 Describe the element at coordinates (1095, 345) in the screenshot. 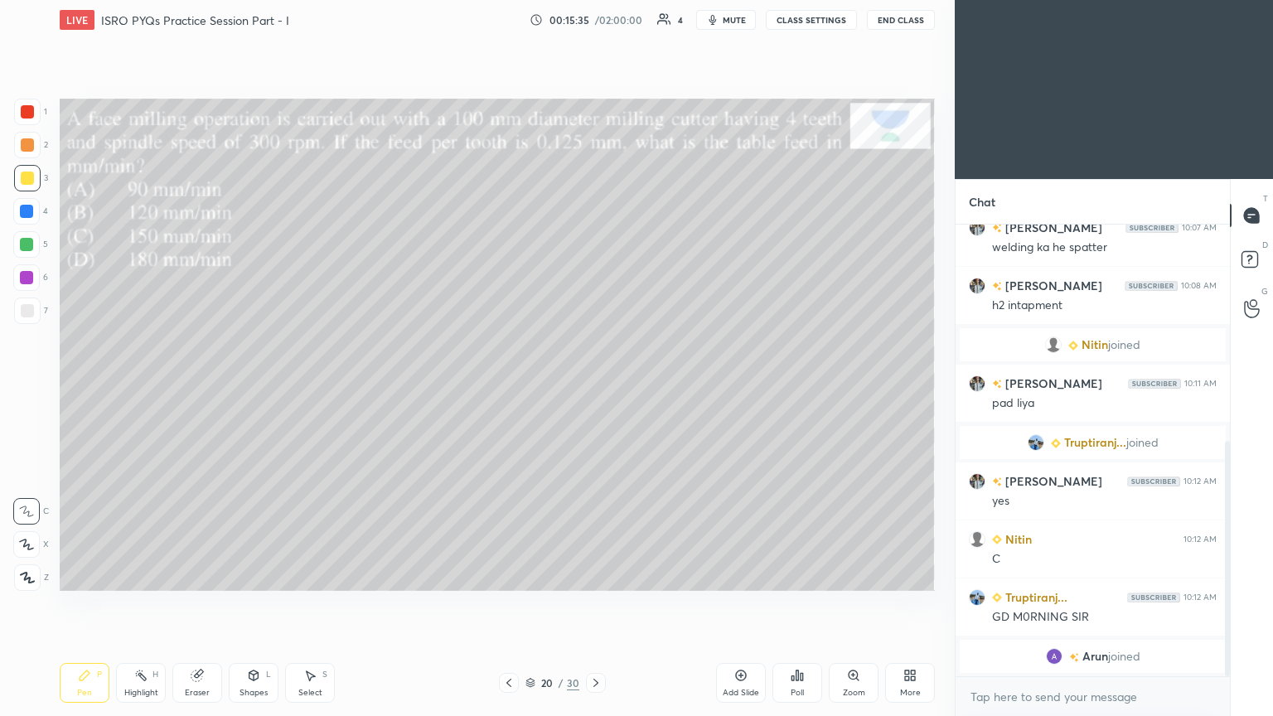

I see `span: Nitin` at that location.